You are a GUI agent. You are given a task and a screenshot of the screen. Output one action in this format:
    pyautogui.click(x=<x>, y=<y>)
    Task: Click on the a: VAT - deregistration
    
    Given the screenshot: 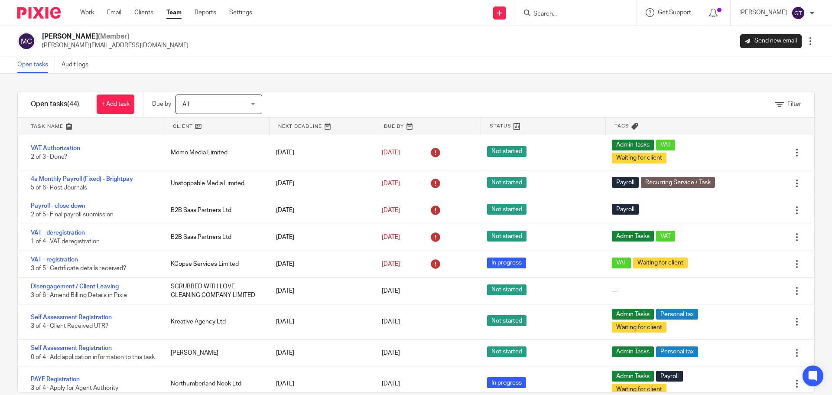 What is the action you would take?
    pyautogui.click(x=58, y=233)
    